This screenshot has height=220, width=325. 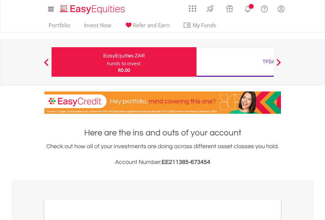 I want to click on a: Refer and Earn, so click(x=147, y=27).